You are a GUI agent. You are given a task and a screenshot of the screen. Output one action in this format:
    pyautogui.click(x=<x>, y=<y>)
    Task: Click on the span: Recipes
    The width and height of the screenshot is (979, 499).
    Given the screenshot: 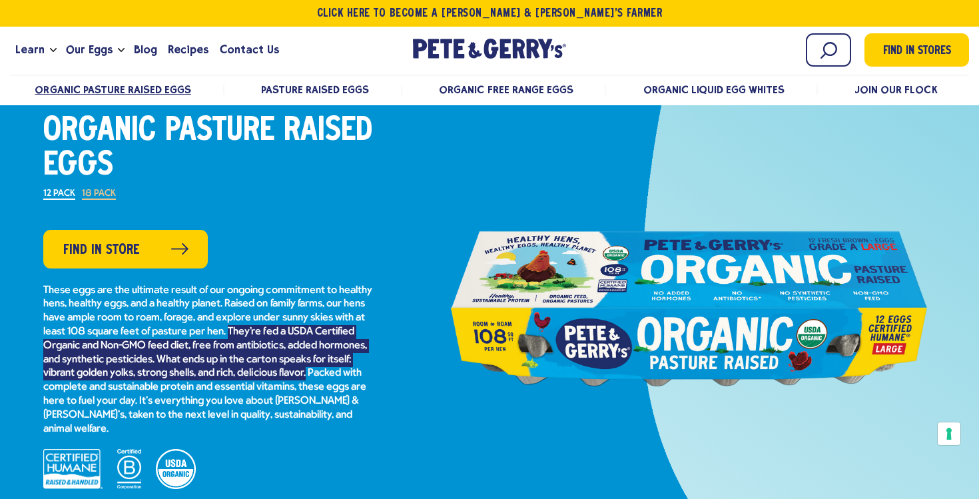 What is the action you would take?
    pyautogui.click(x=188, y=49)
    